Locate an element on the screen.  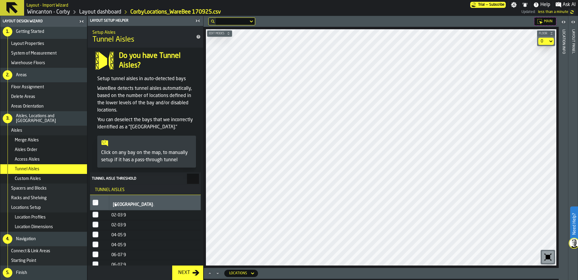
input: InputCheckbox-label-react-aria6071751441-:r1nf: is located at coordinates (95, 224).